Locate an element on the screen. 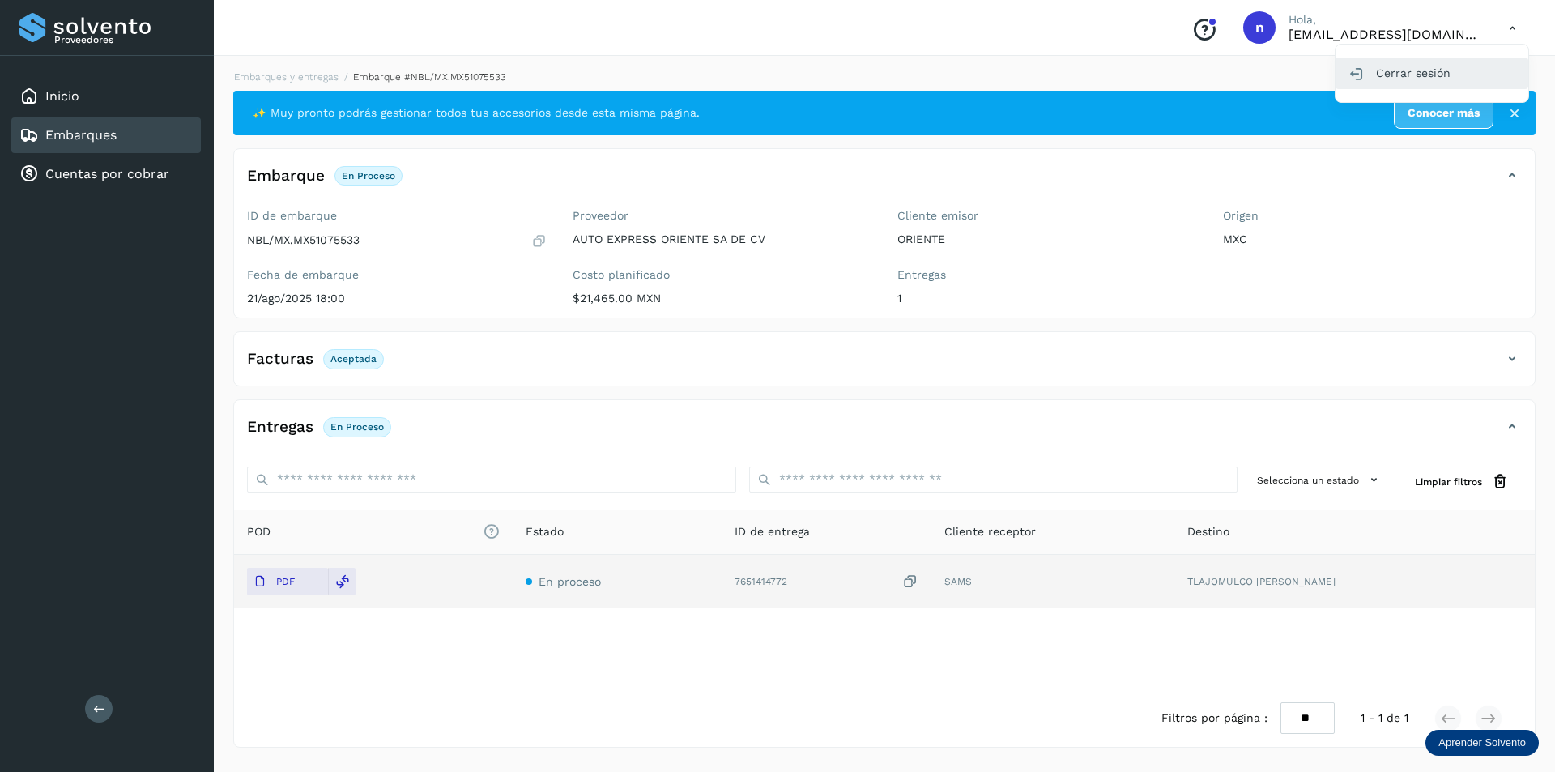 This screenshot has height=772, width=1555. p: Aprender Solvento is located at coordinates (1482, 743).